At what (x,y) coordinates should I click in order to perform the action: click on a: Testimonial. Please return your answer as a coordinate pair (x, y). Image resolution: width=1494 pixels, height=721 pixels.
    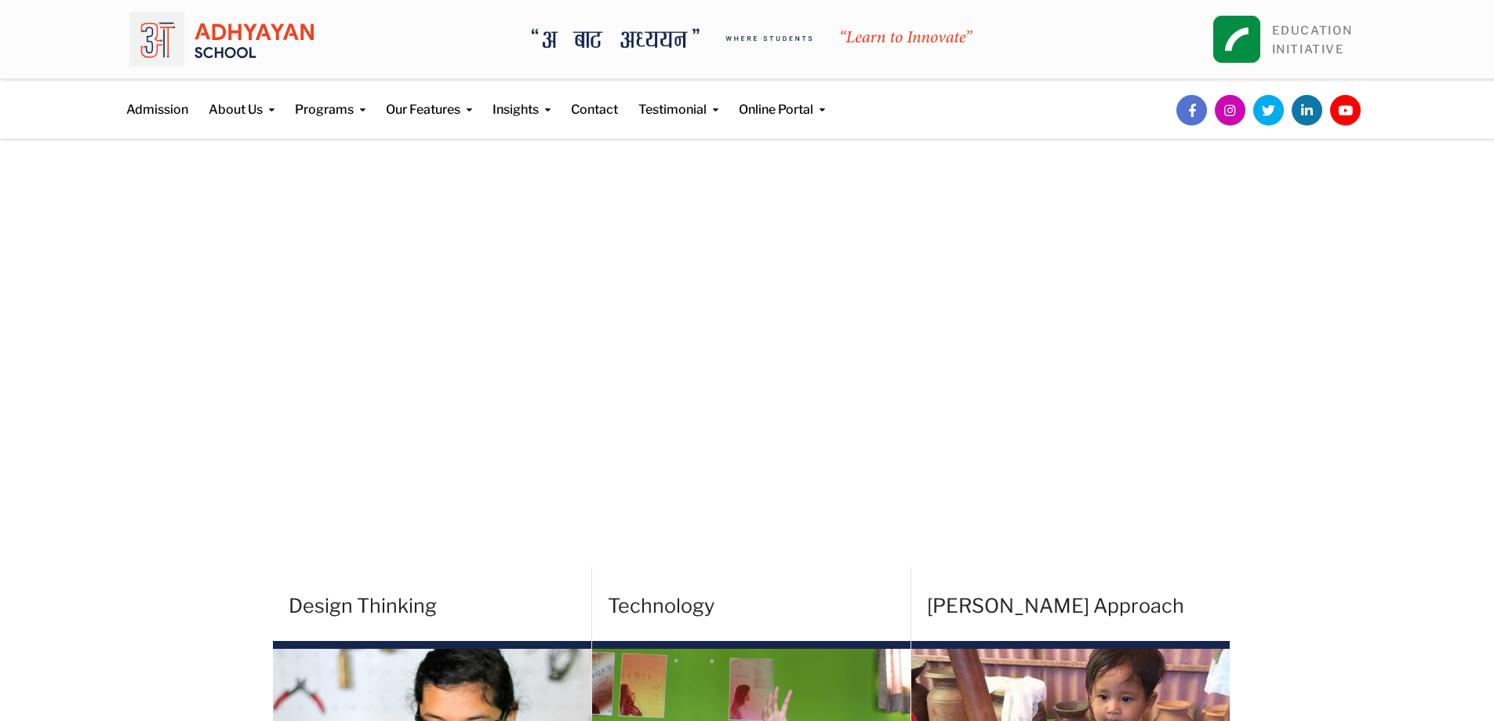
    Looking at the image, I should click on (678, 99).